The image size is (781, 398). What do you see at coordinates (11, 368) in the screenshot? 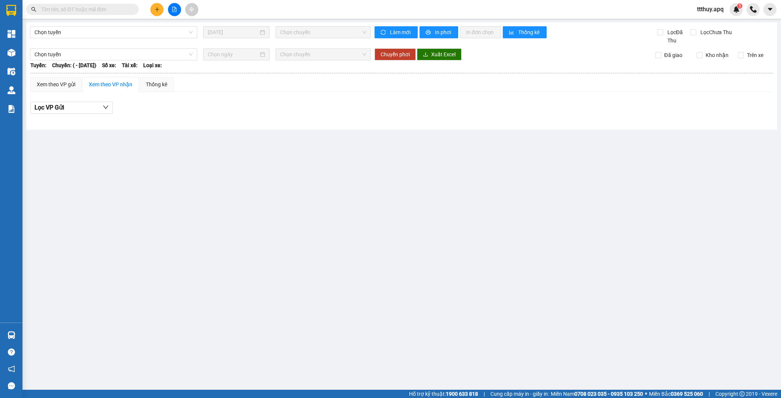
I see `span: notification` at bounding box center [11, 368].